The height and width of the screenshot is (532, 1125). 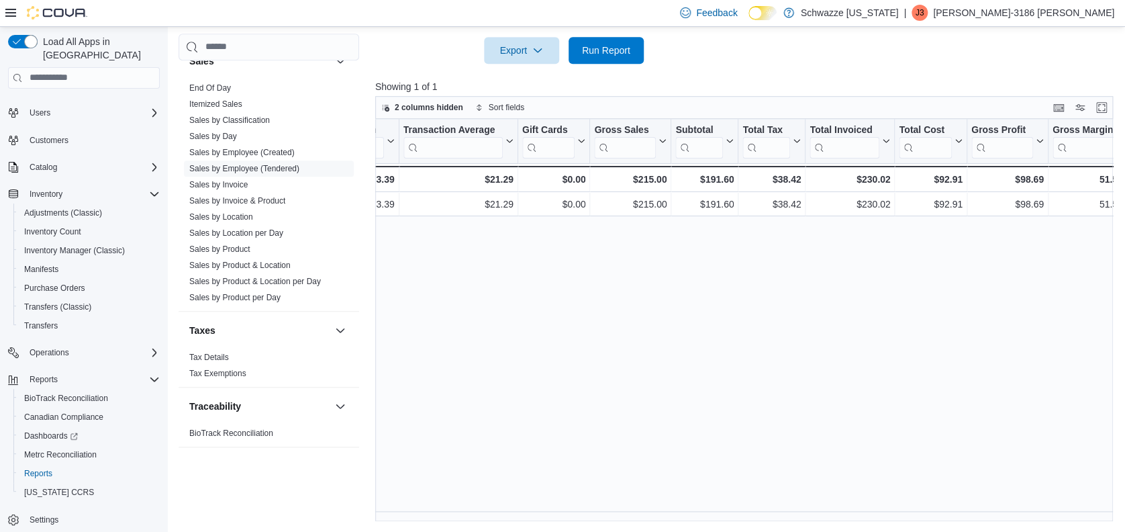 I want to click on span: End Of Day, so click(x=210, y=88).